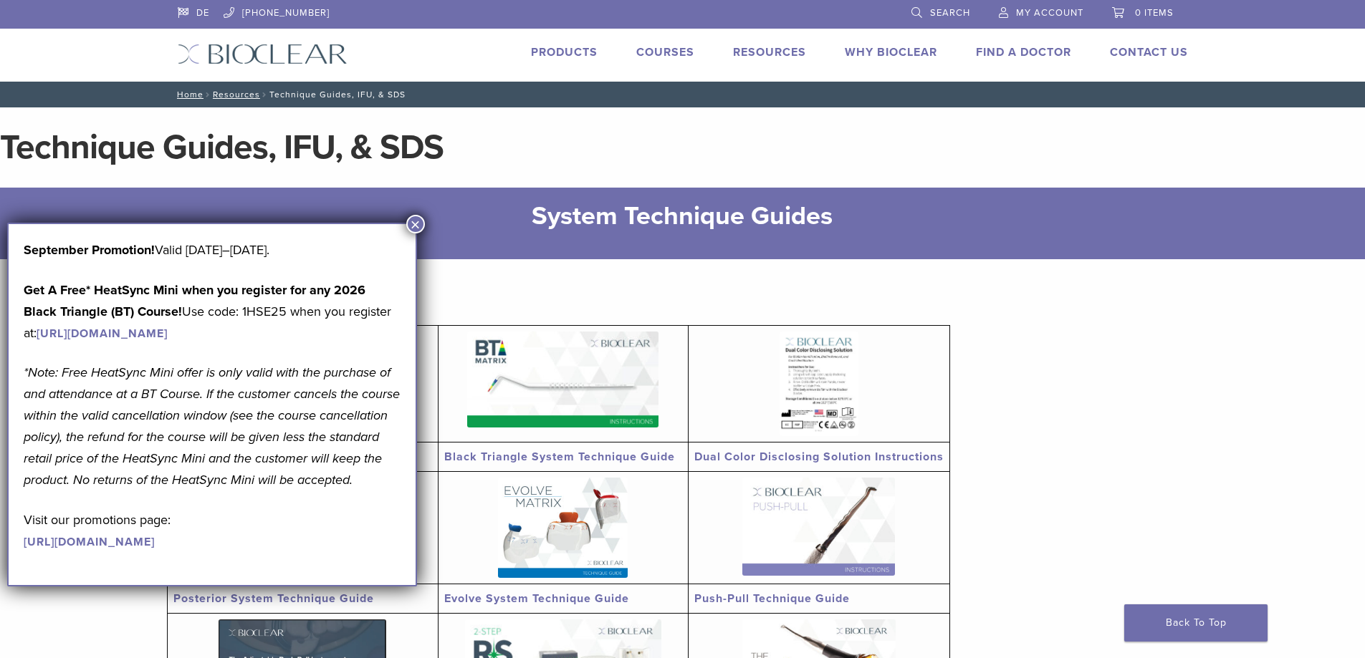 The height and width of the screenshot is (658, 1365). I want to click on nav: Technique Guides, IFU, & SDS, so click(683, 95).